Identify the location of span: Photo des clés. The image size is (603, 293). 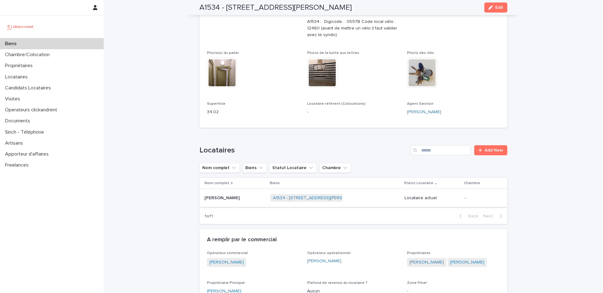
(421, 53).